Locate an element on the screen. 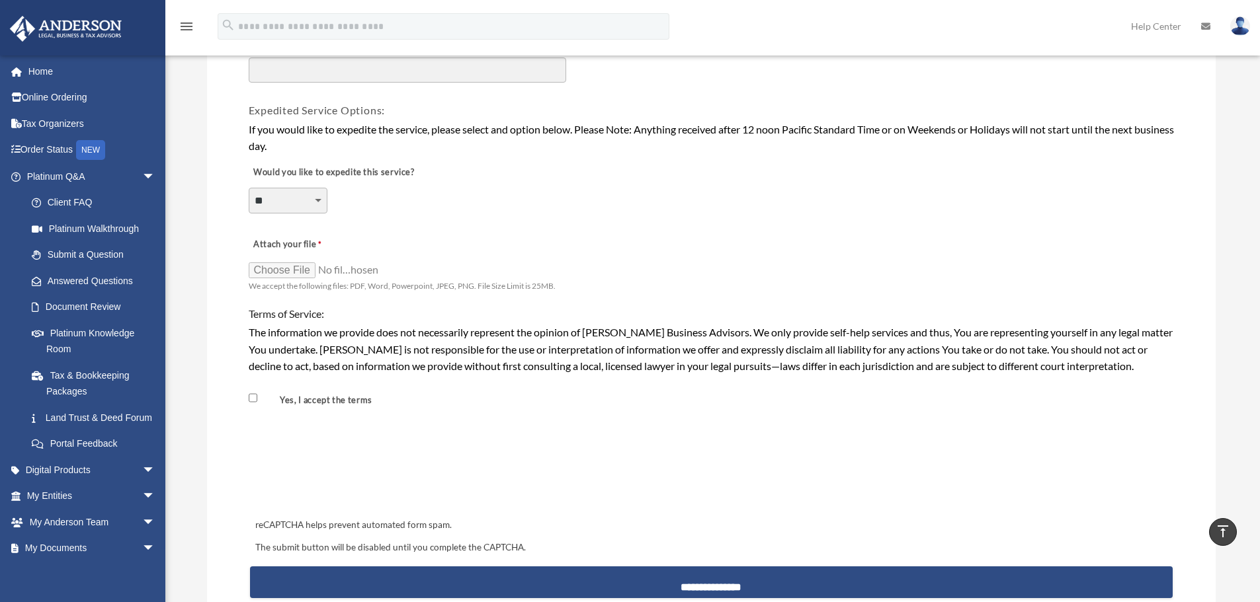 This screenshot has height=602, width=1260. div: The submit button will be disabled until you complete the CAPTCHA. is located at coordinates (711, 548).